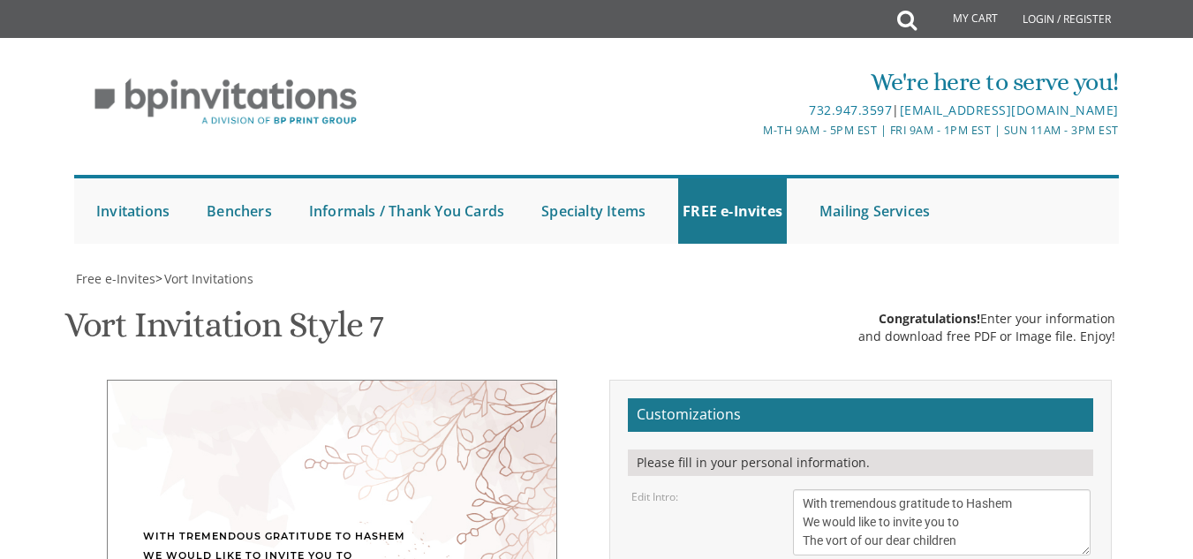 The height and width of the screenshot is (559, 1193). I want to click on a: Invitations, so click(132, 211).